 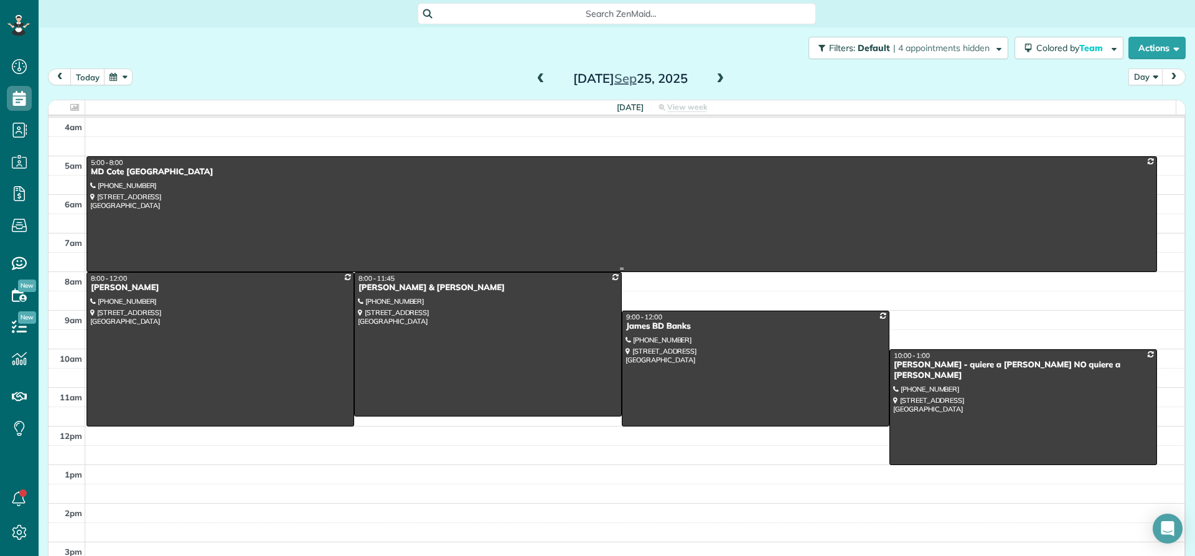 I want to click on span: 5:00 - 8:00, so click(x=107, y=162).